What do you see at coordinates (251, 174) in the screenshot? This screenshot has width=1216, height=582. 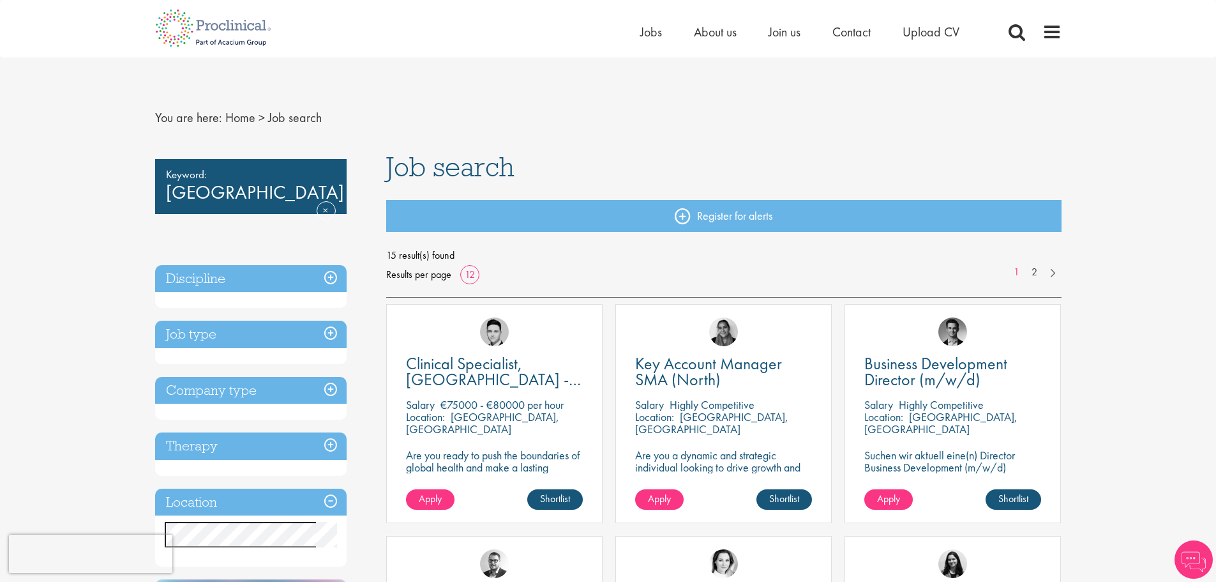 I see `span: Keyword:` at bounding box center [251, 174].